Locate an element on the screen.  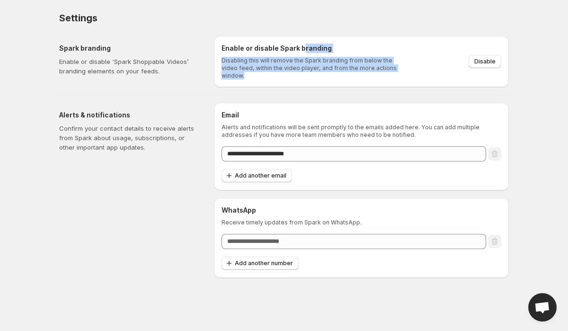
span: Add another number is located at coordinates (264, 263).